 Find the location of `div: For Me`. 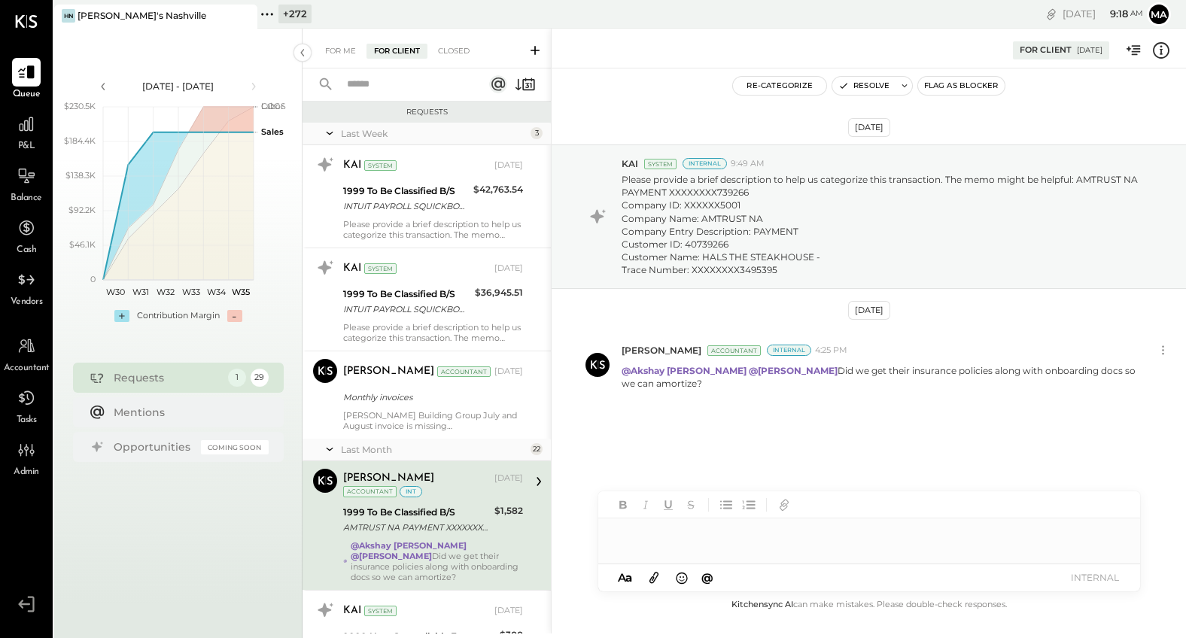

div: For Me is located at coordinates (340, 51).